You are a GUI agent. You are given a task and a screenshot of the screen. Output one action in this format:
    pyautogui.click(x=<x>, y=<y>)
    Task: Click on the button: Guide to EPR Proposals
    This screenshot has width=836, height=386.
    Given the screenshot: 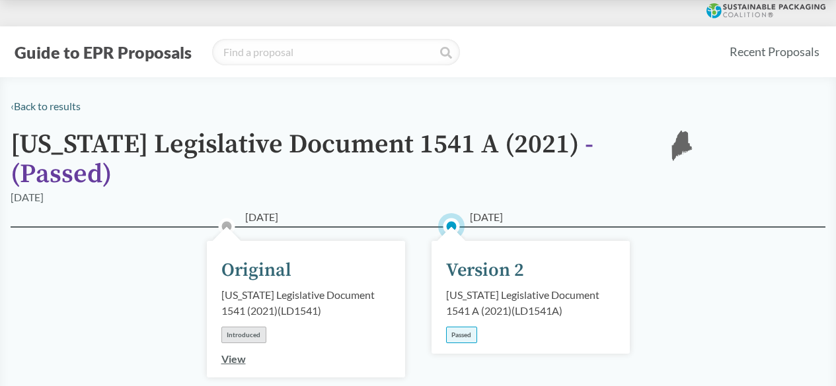 What is the action you would take?
    pyautogui.click(x=103, y=52)
    